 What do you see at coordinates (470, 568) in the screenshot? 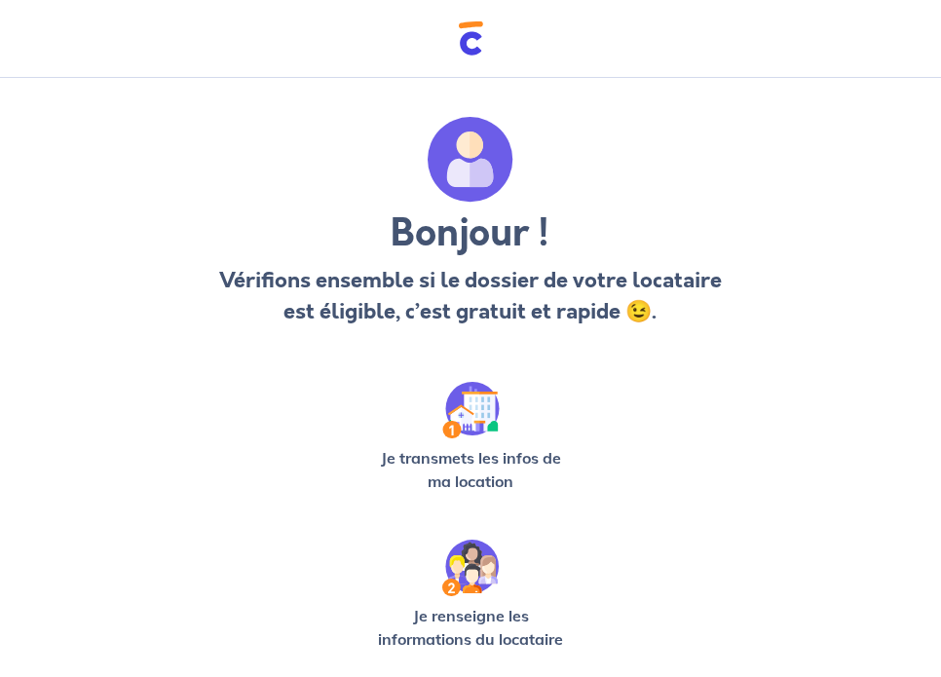
I see `img: /static/c0a346edaed446bb123850d2d04ad552/Step-2.svg` at bounding box center [470, 568].